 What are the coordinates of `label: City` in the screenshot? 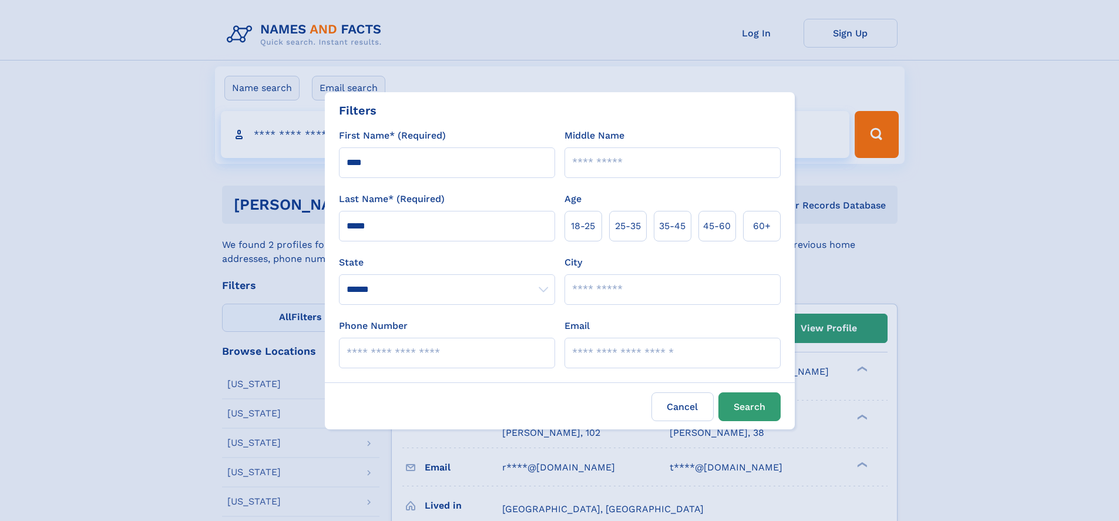 It's located at (573, 262).